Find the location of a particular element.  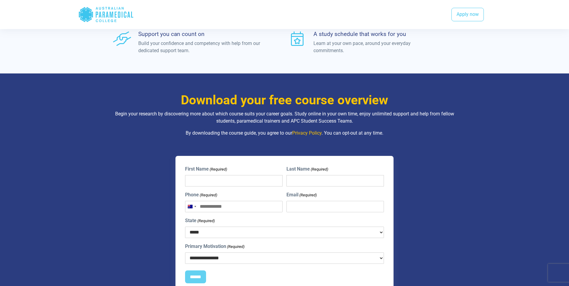

a: Apply now is located at coordinates (468, 15).